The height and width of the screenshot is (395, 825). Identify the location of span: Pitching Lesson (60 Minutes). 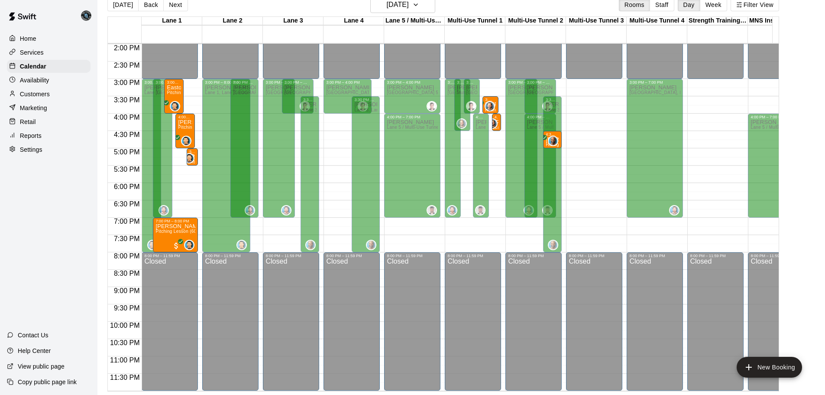
(208, 127).